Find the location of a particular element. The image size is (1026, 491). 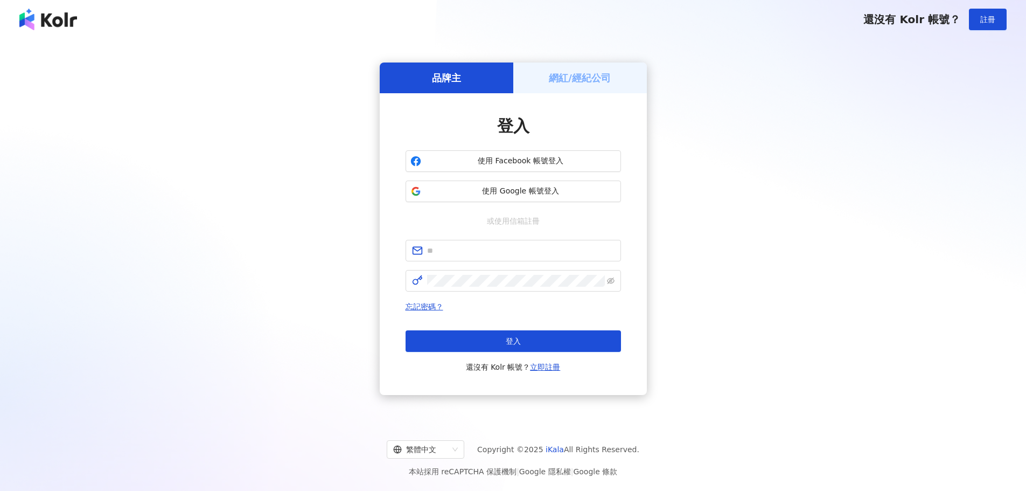

button: 註冊 is located at coordinates (988, 19).